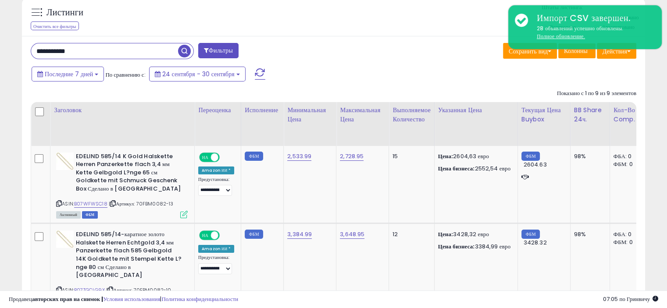 This screenshot has width=667, height=308. I want to click on font: BB Share 24ч., so click(588, 115).